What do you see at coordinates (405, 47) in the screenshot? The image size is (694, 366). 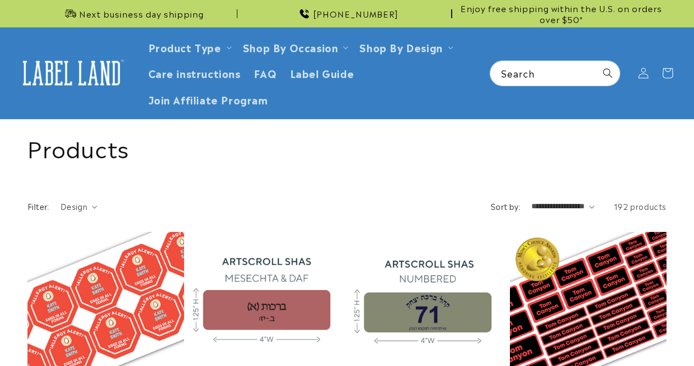 I see `summary: Shop By Design` at bounding box center [405, 47].